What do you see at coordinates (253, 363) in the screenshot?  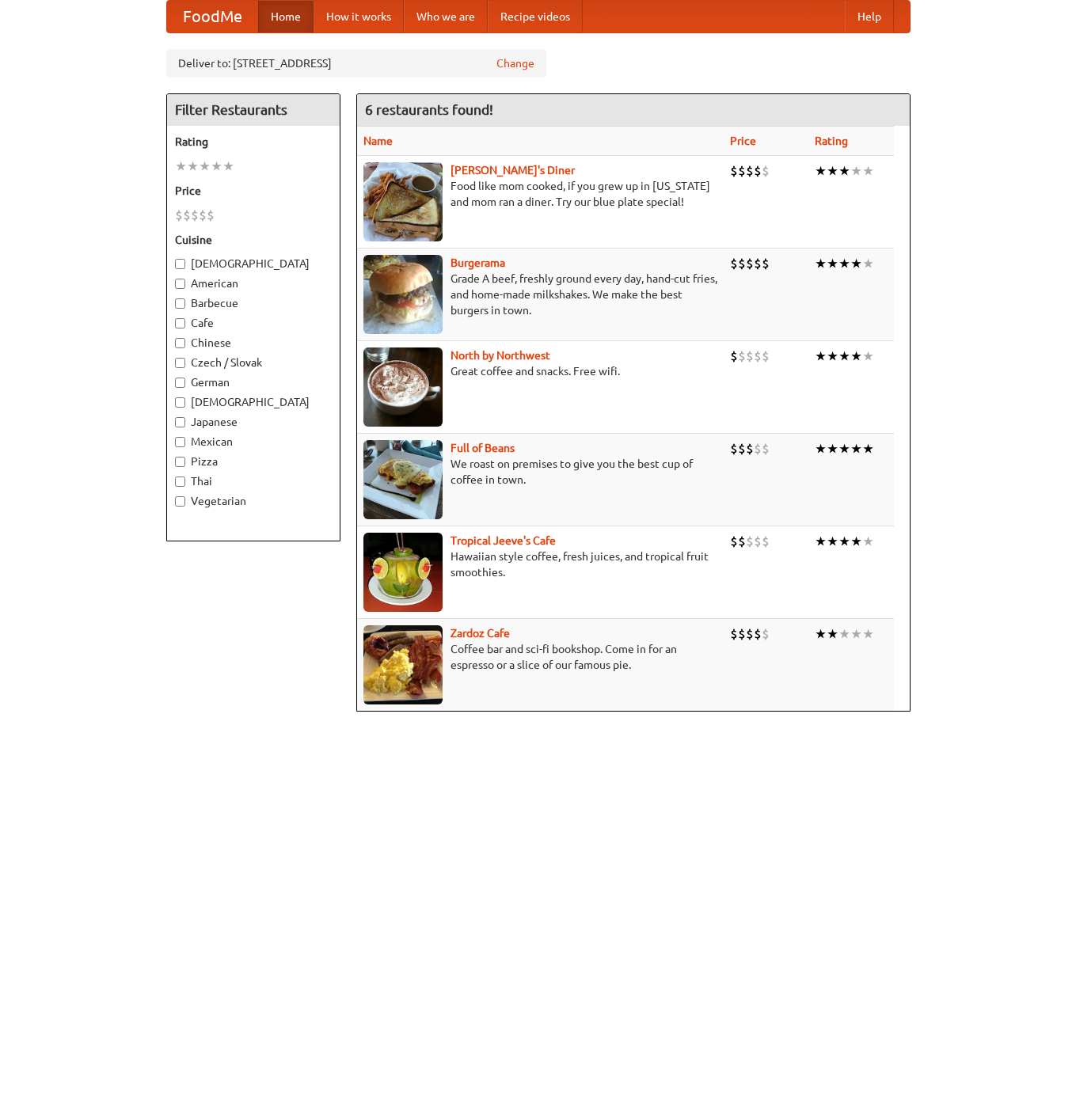 I see `label: Czech / Slovak` at bounding box center [253, 363].